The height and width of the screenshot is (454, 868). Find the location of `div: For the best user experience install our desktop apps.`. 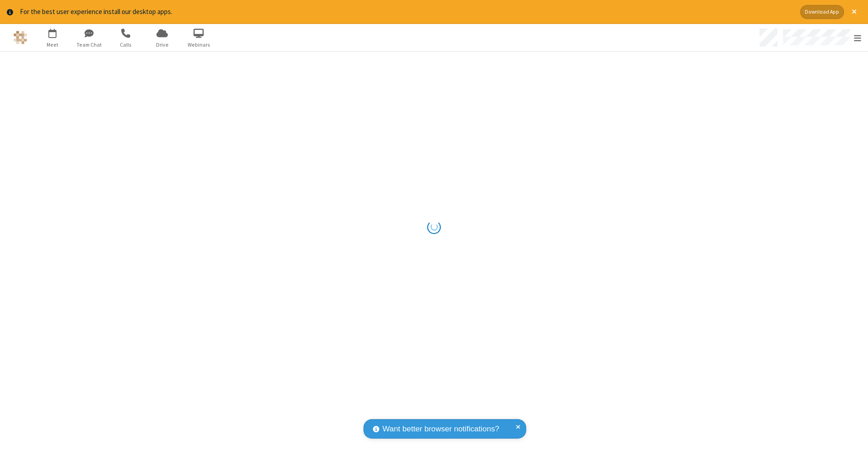

div: For the best user experience install our desktop apps. is located at coordinates (407, 12).